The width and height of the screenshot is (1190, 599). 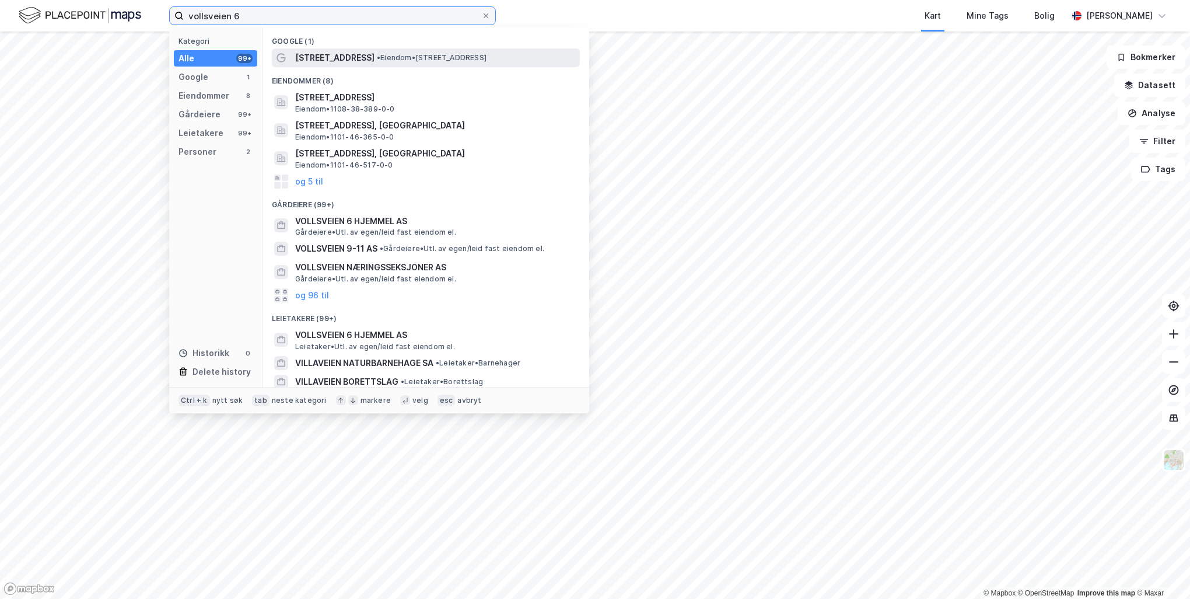 What do you see at coordinates (261, 400) in the screenshot?
I see `div: tab` at bounding box center [261, 400].